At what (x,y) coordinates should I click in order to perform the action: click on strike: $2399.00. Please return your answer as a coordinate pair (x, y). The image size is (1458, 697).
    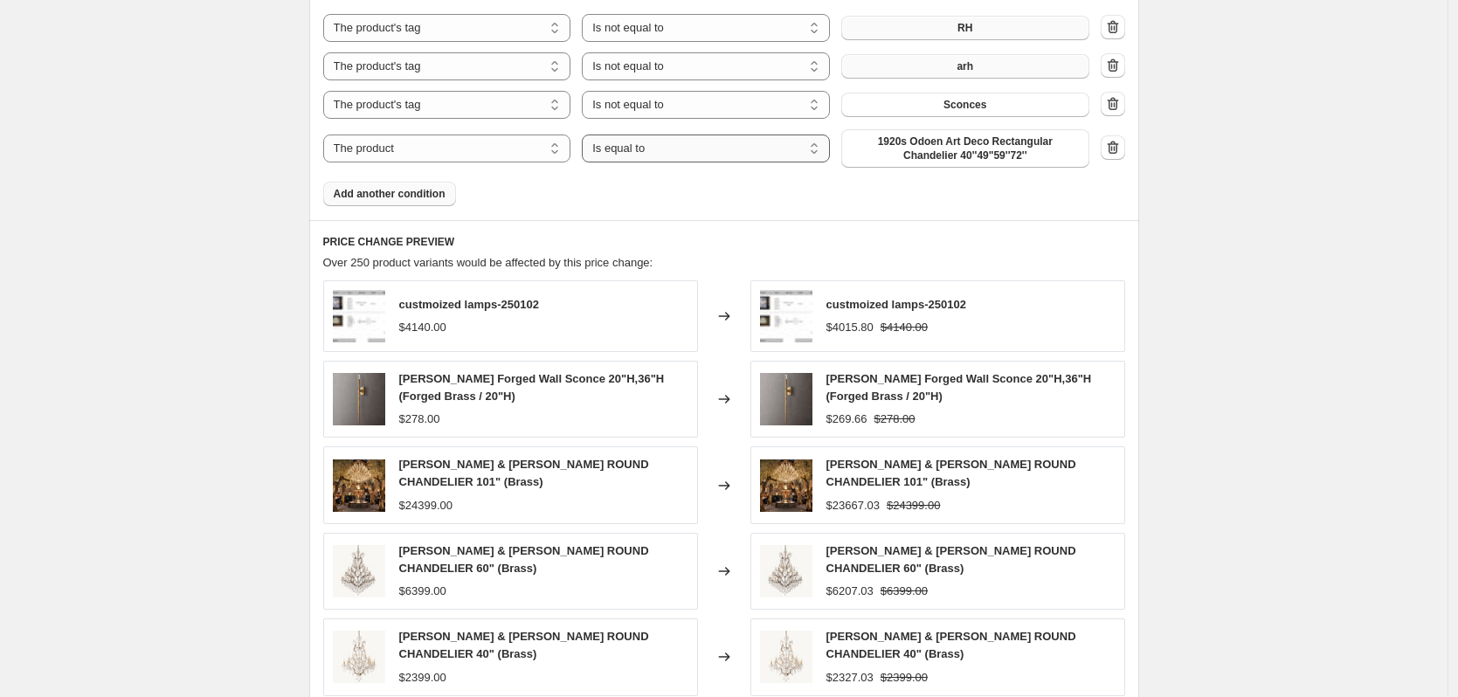
    Looking at the image, I should click on (904, 678).